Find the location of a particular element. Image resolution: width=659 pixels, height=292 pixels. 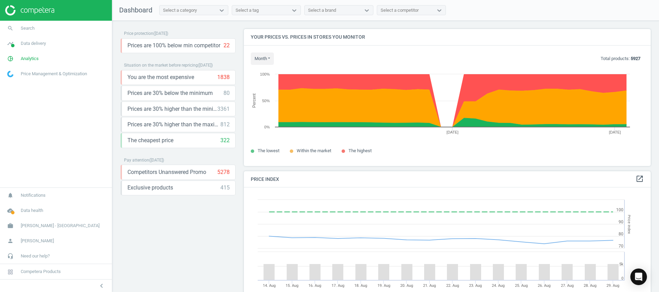

i: open_in_new is located at coordinates (639, 179).